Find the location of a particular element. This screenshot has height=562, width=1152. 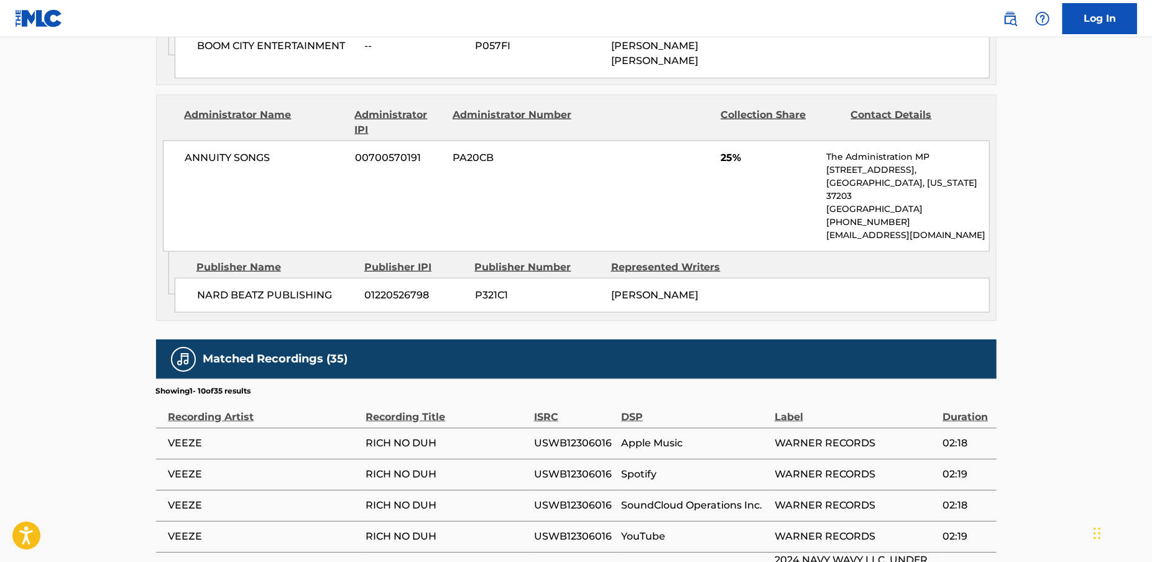

p: The Administration MP is located at coordinates (907, 157).